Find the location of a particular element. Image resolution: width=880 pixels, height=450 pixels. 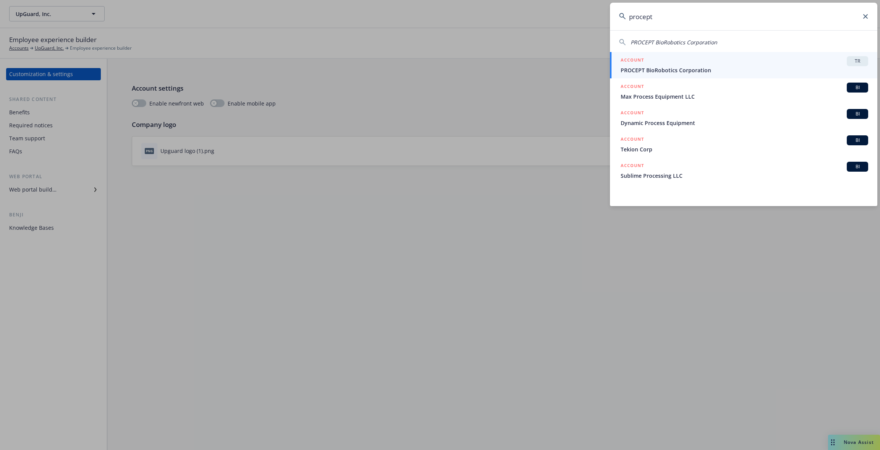

span: Dynamic Process Equipment is located at coordinates (745, 123).